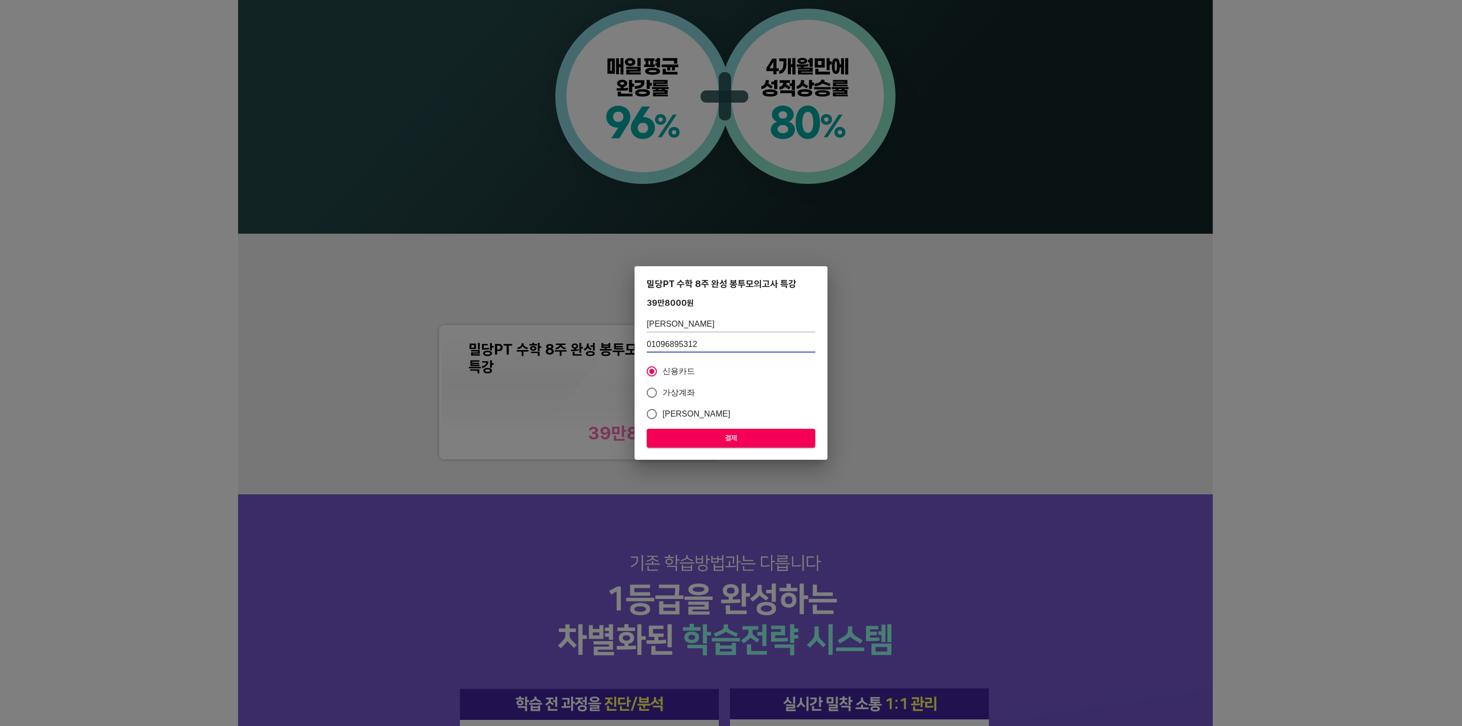 The image size is (1462, 726). I want to click on span: 가상계좌, so click(679, 392).